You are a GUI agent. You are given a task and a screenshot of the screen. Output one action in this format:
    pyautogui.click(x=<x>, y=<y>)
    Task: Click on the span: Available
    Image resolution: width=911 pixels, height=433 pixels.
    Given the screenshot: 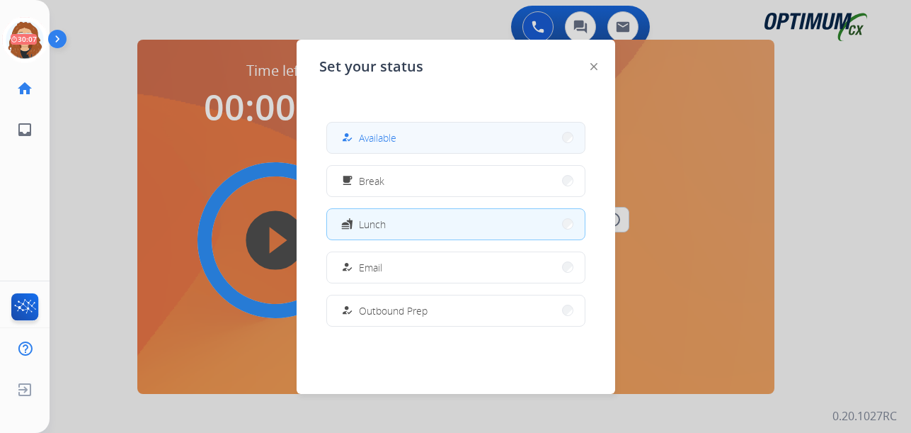 What is the action you would take?
    pyautogui.click(x=377, y=137)
    